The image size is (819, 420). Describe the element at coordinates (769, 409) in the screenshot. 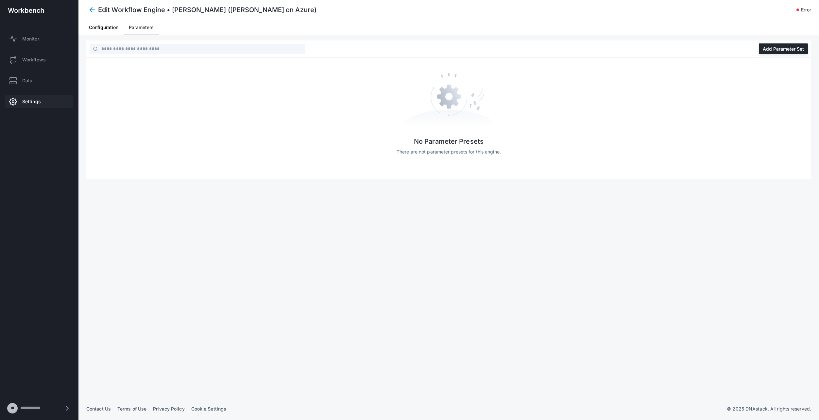

I see `p: © 2025 DNAstack. All rights reserved.` at that location.